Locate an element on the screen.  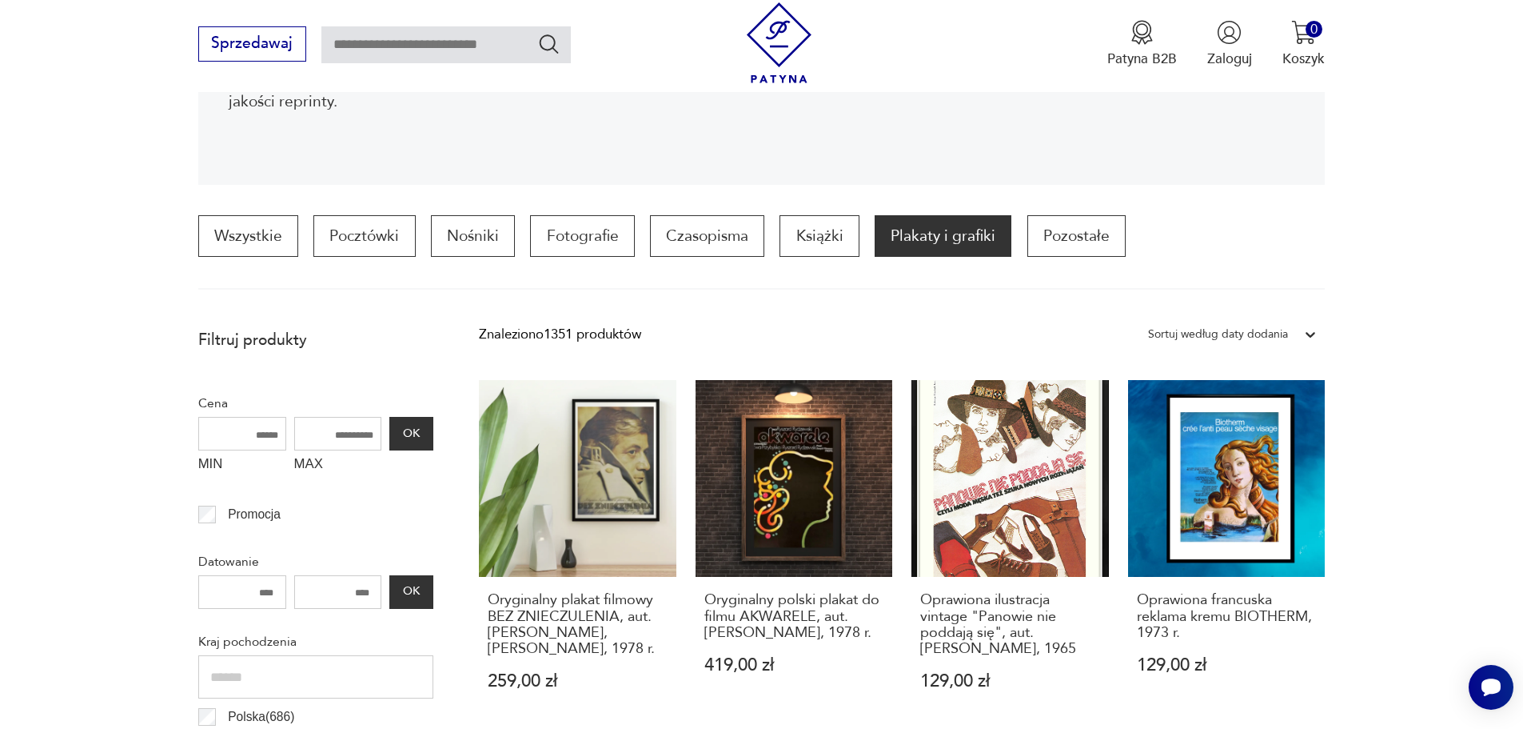
p: 419,00 zł is located at coordinates (794, 665).